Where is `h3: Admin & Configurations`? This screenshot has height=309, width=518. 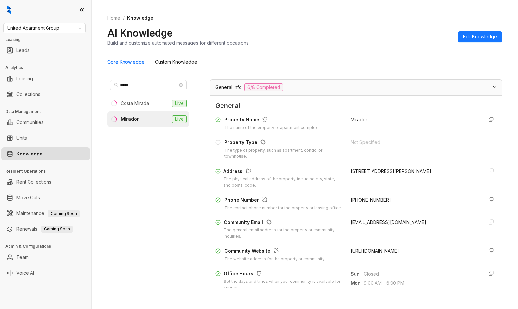
h3: Admin & Configurations is located at coordinates (48, 247).